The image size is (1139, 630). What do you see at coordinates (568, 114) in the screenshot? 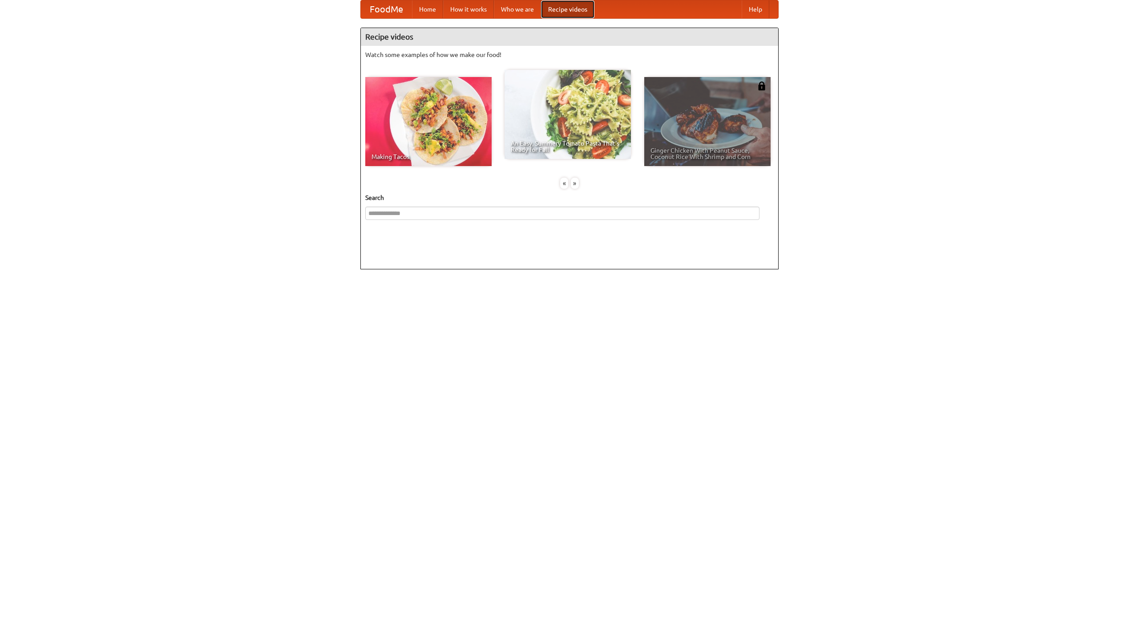
I see `a: An Easy, Summery Tomato Pasta That's Ready for Fall` at bounding box center [568, 114].